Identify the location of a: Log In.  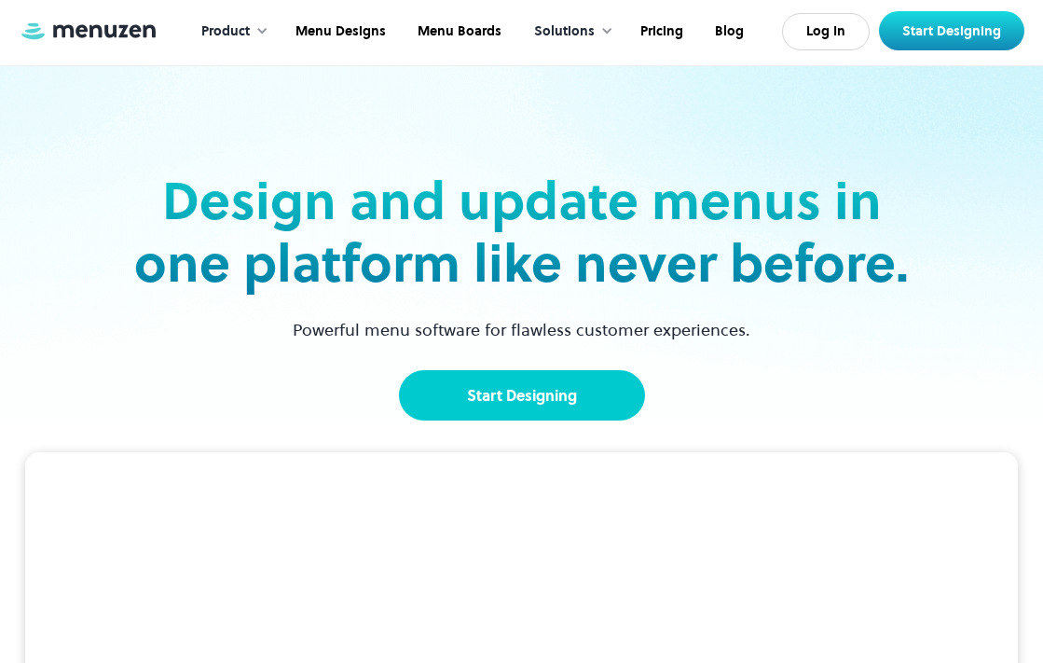
(826, 32).